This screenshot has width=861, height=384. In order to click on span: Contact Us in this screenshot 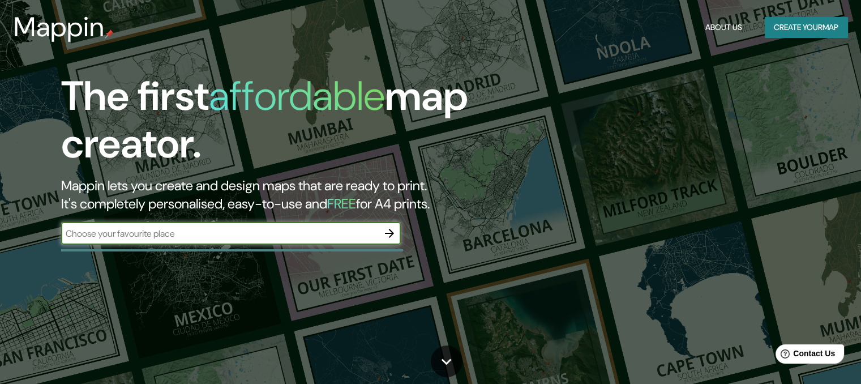, I will do `click(54, 14)`.